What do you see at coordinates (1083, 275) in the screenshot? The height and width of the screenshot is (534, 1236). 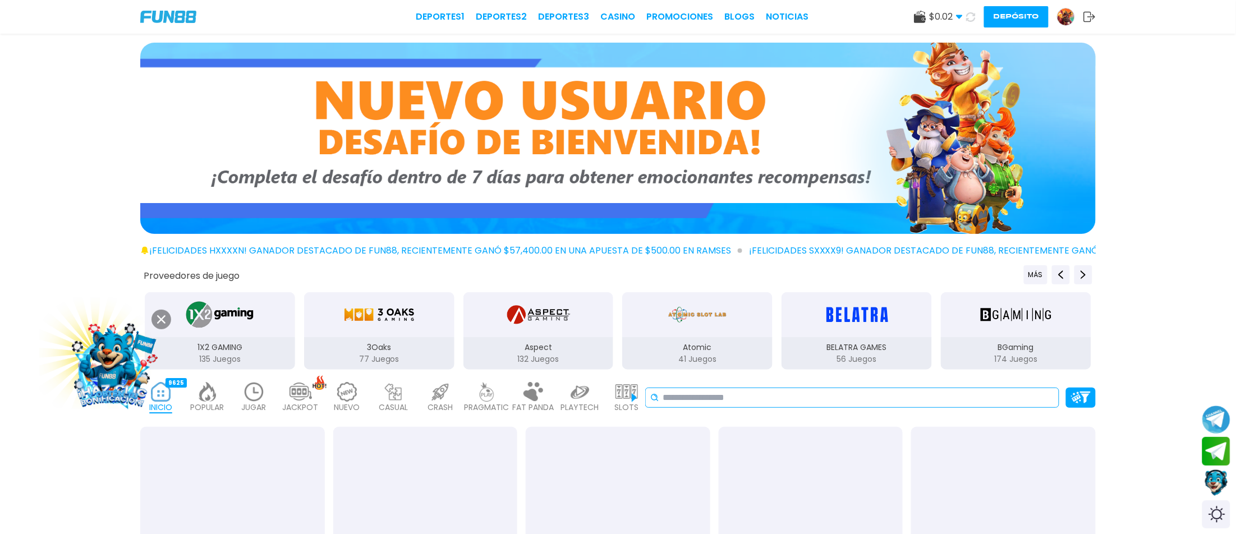 I see `button: Next providers` at bounding box center [1083, 275].